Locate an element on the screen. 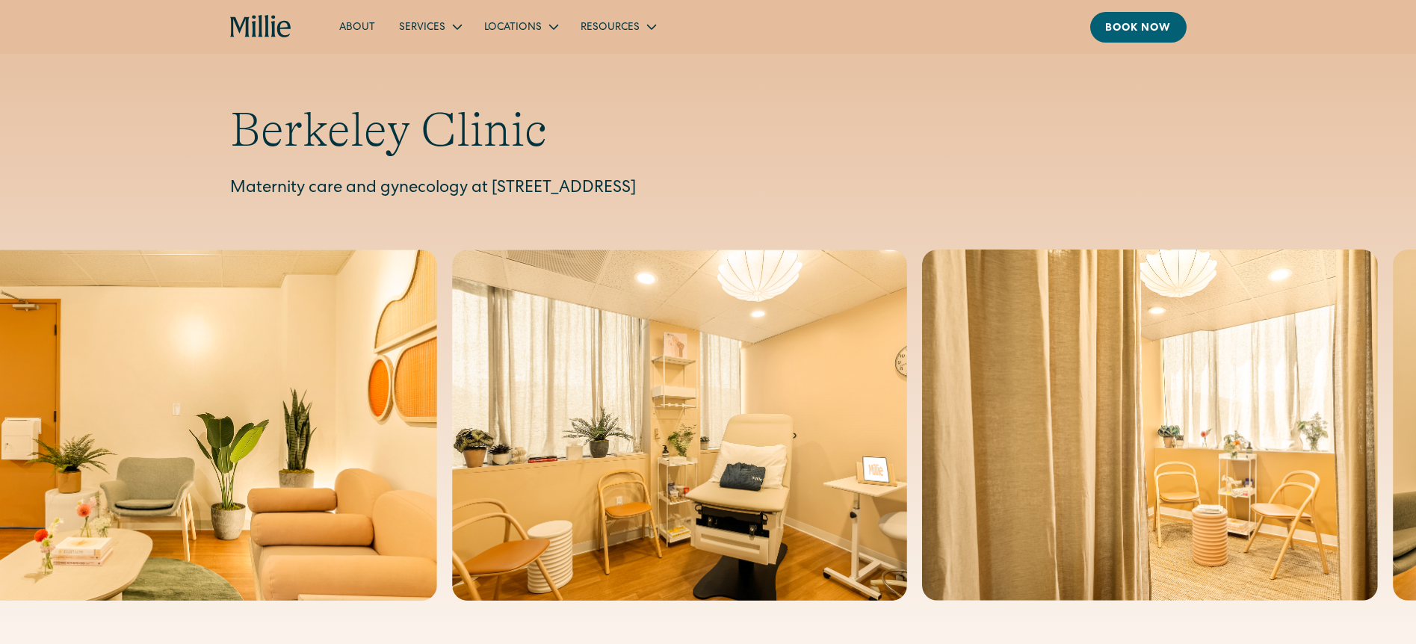  div: Book now is located at coordinates (1138, 28).